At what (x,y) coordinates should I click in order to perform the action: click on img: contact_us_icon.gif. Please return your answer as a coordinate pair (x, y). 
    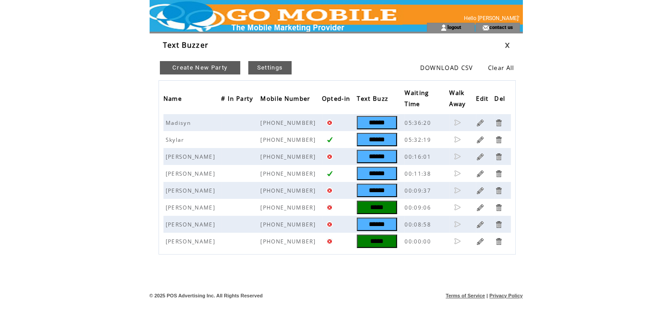
    Looking at the image, I should click on (485, 28).